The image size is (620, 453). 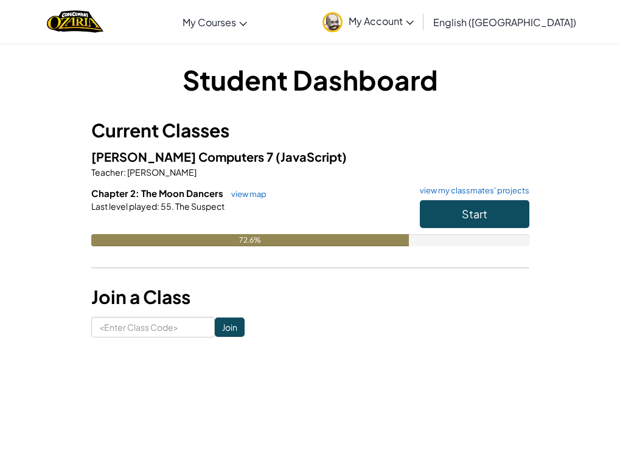 I want to click on span: (JavaScript), so click(x=311, y=156).